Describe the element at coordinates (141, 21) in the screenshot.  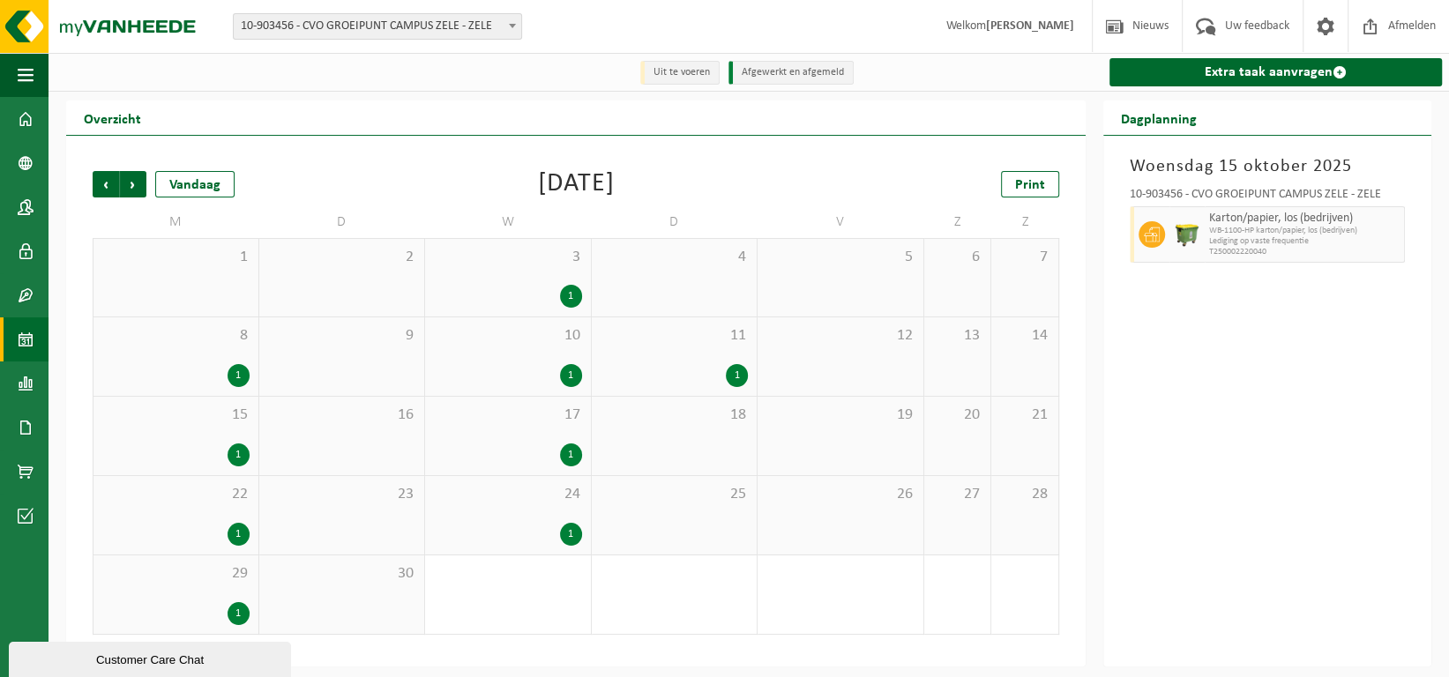
I see `div: Customer Care Chat` at that location.